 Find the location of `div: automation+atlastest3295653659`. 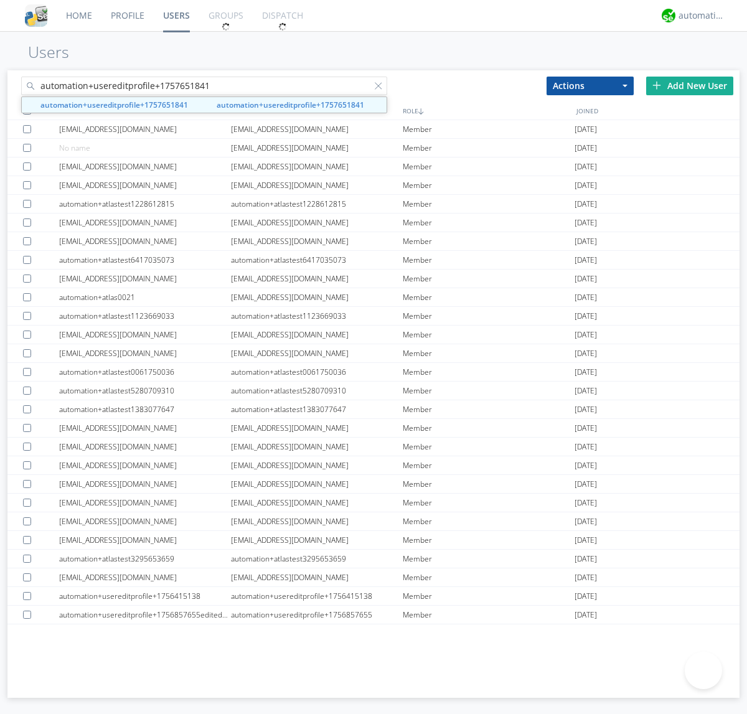

div: automation+atlastest3295653659 is located at coordinates (317, 558).